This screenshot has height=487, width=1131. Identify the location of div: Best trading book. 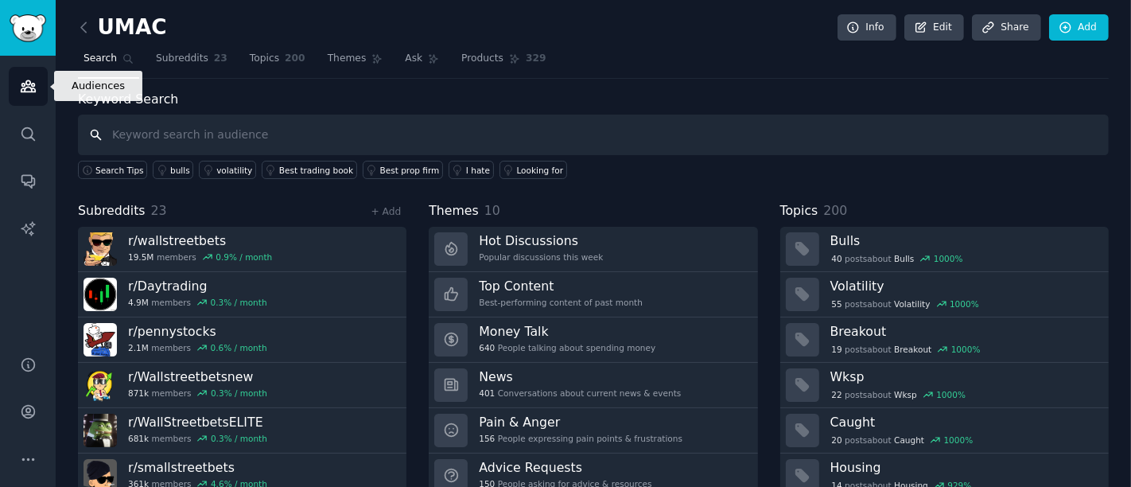
(316, 170).